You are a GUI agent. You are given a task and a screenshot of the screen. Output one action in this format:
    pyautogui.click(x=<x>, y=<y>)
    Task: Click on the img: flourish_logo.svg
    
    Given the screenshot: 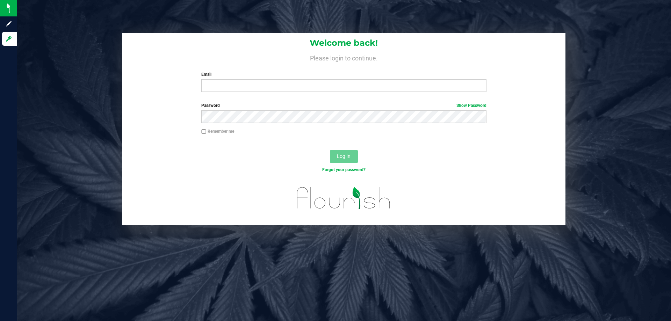 What is the action you would take?
    pyautogui.click(x=344, y=198)
    